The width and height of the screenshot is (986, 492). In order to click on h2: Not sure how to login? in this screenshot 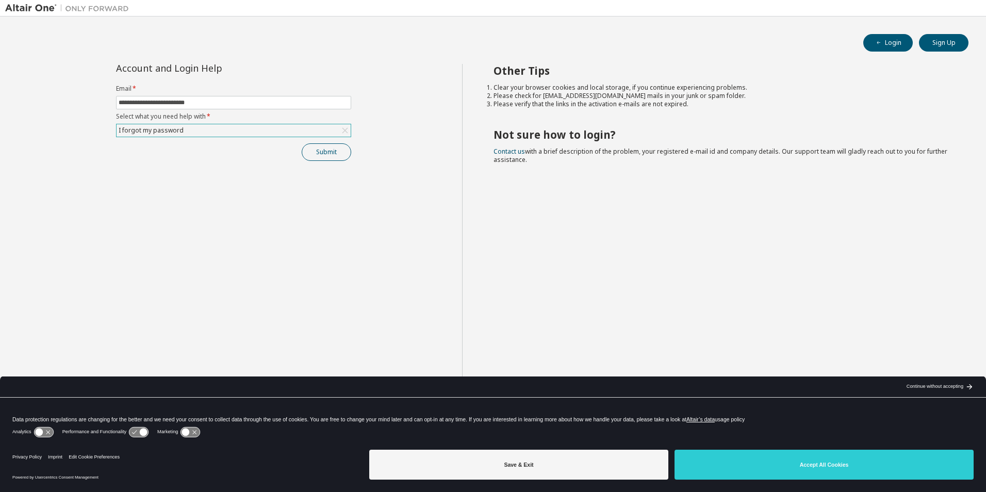, I will do `click(722, 135)`.